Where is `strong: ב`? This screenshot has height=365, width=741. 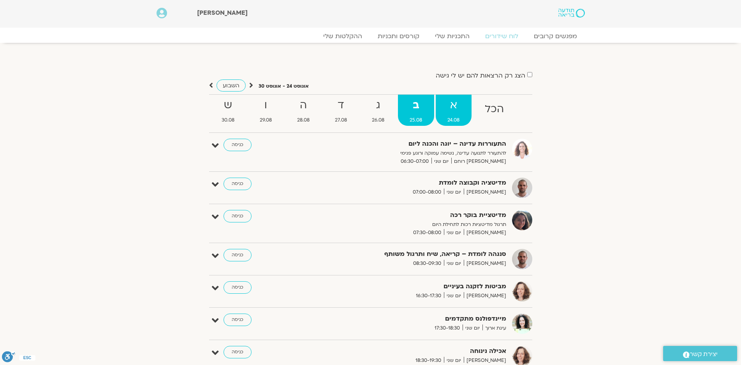
strong: ב is located at coordinates (416, 105).